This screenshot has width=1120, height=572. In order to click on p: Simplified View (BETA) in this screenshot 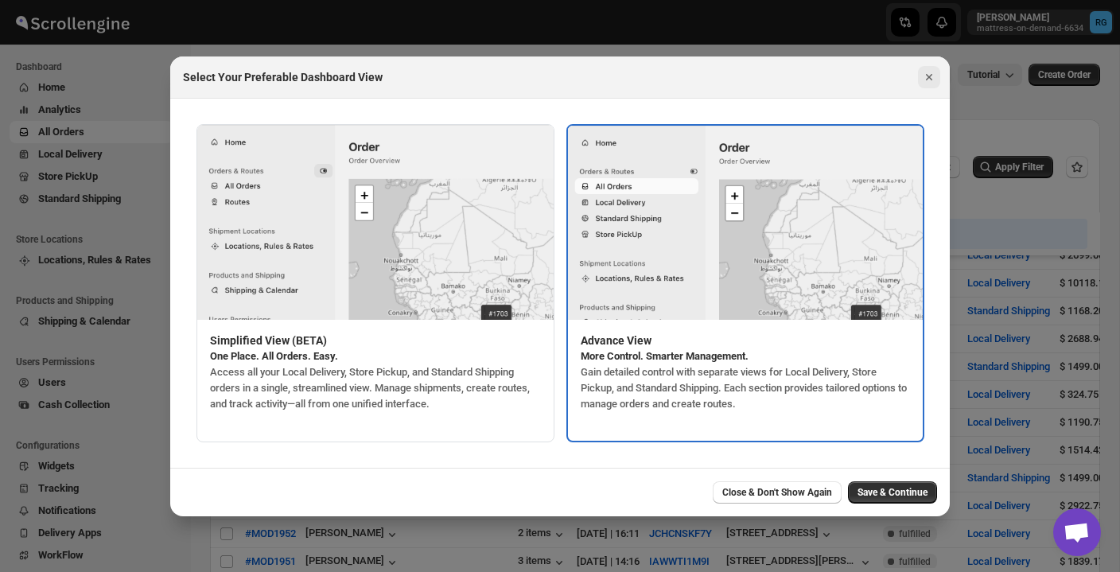, I will do `click(376, 341)`.